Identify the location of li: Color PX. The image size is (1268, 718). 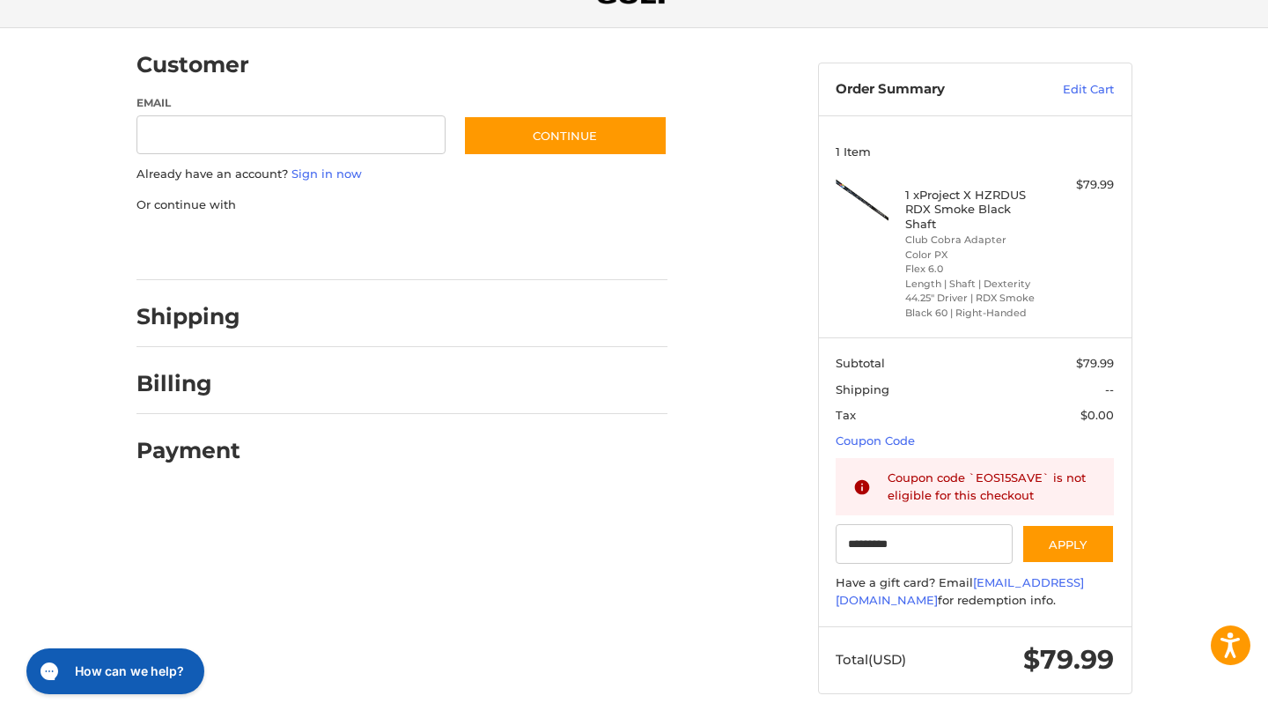
(972, 254).